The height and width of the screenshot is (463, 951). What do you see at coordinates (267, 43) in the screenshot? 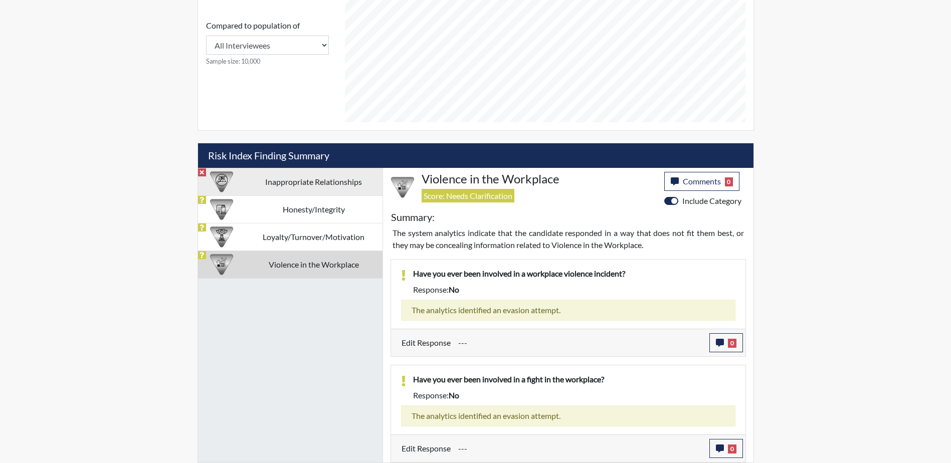
I see `div: Consistency Score comparison among population` at bounding box center [267, 43].